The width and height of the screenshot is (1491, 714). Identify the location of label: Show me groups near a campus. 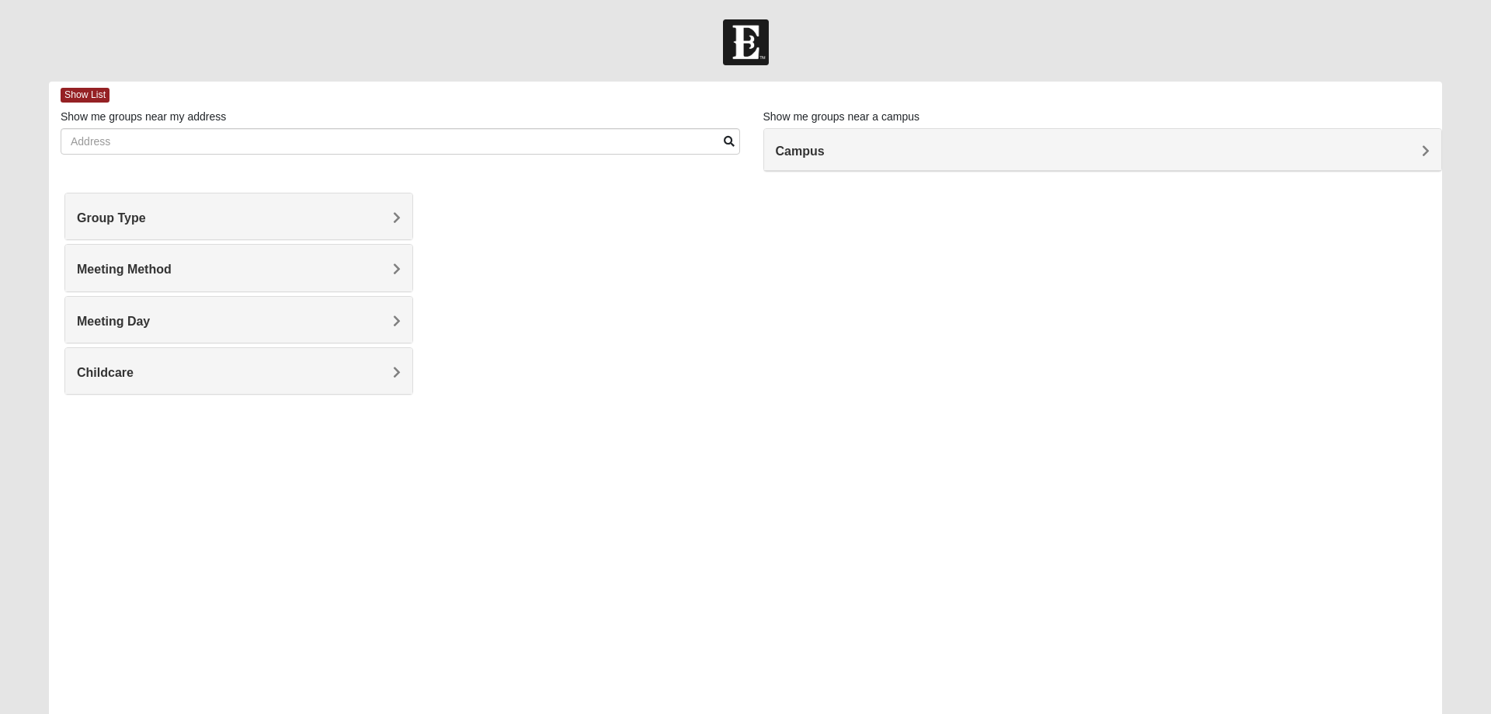
(842, 117).